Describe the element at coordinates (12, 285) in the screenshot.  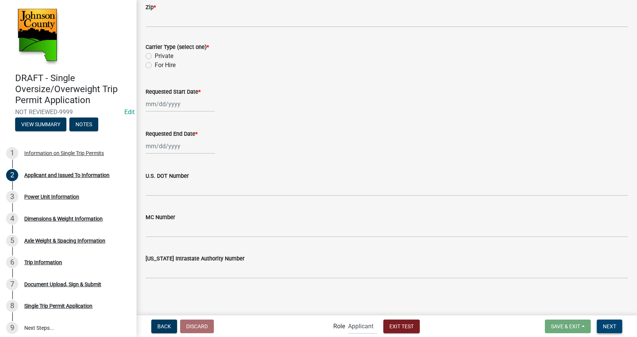
I see `div: 7` at that location.